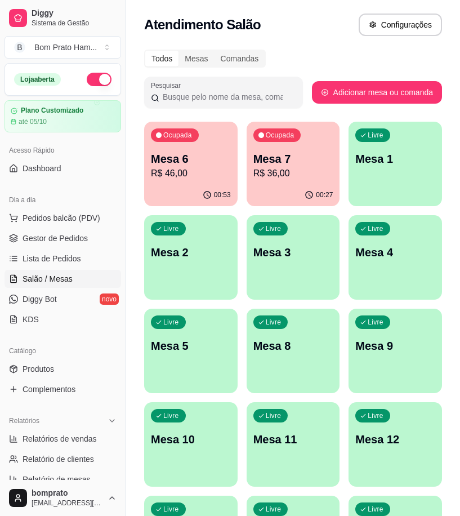 This screenshot has height=516, width=460. Describe the element at coordinates (396, 159) in the screenshot. I see `p: Mesa 1` at that location.